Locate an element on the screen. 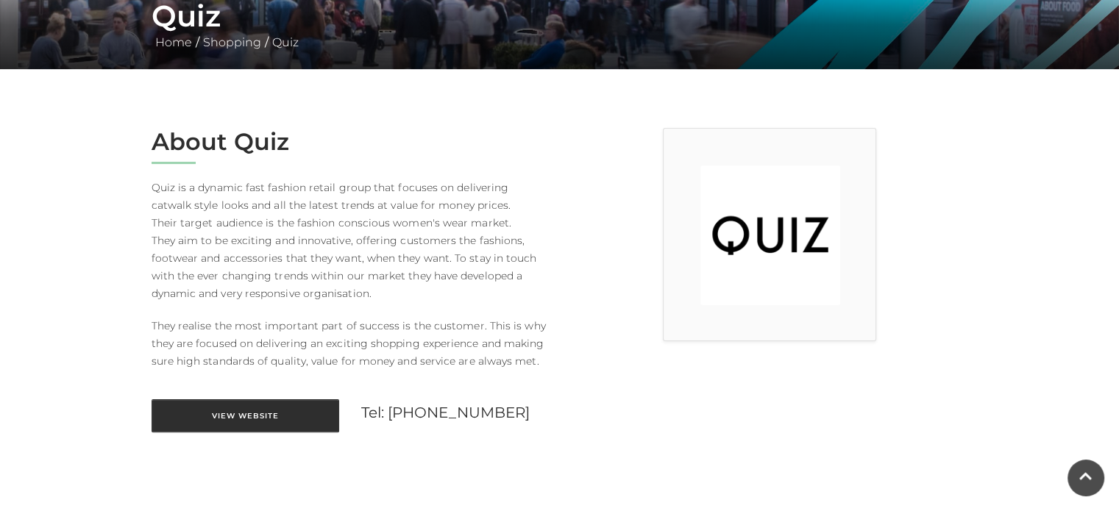 The width and height of the screenshot is (1119, 511). p: Quiz is a dynamic fast fashion retail group that focuses on delivering catwalk style looks and al... is located at coordinates (350, 241).